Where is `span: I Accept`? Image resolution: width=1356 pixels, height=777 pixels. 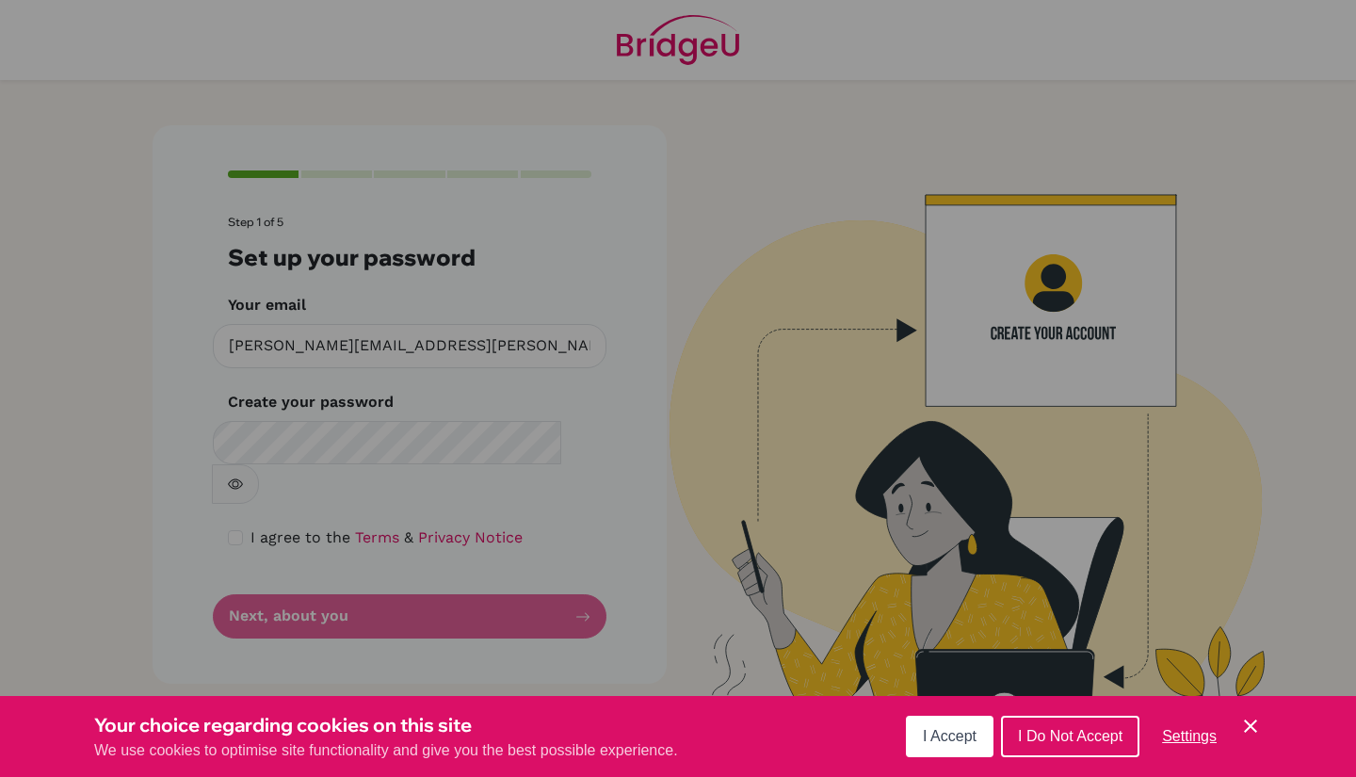 span: I Accept is located at coordinates (950, 736).